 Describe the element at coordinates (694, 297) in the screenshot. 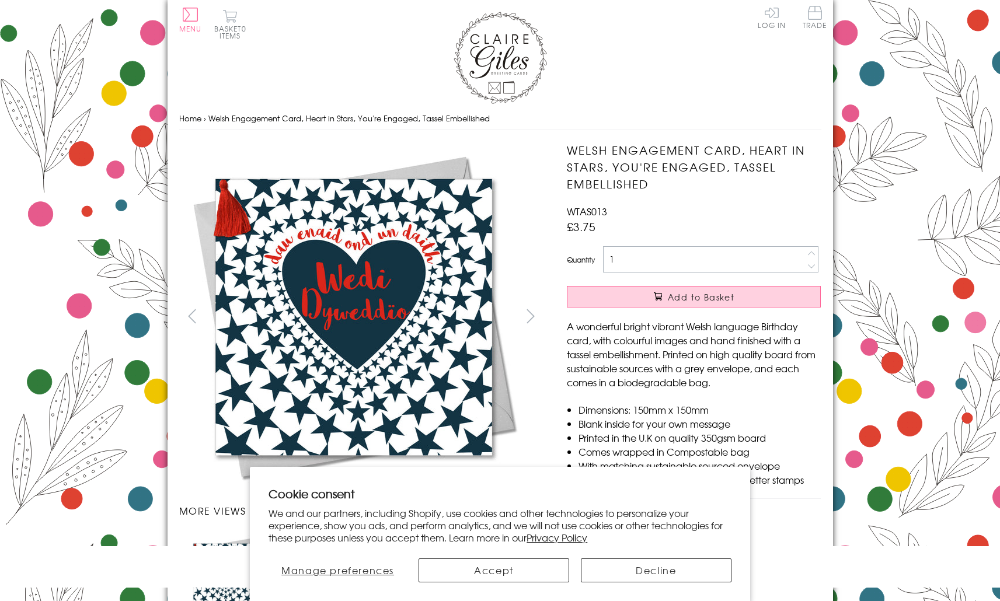

I see `button: Add to Basket` at that location.